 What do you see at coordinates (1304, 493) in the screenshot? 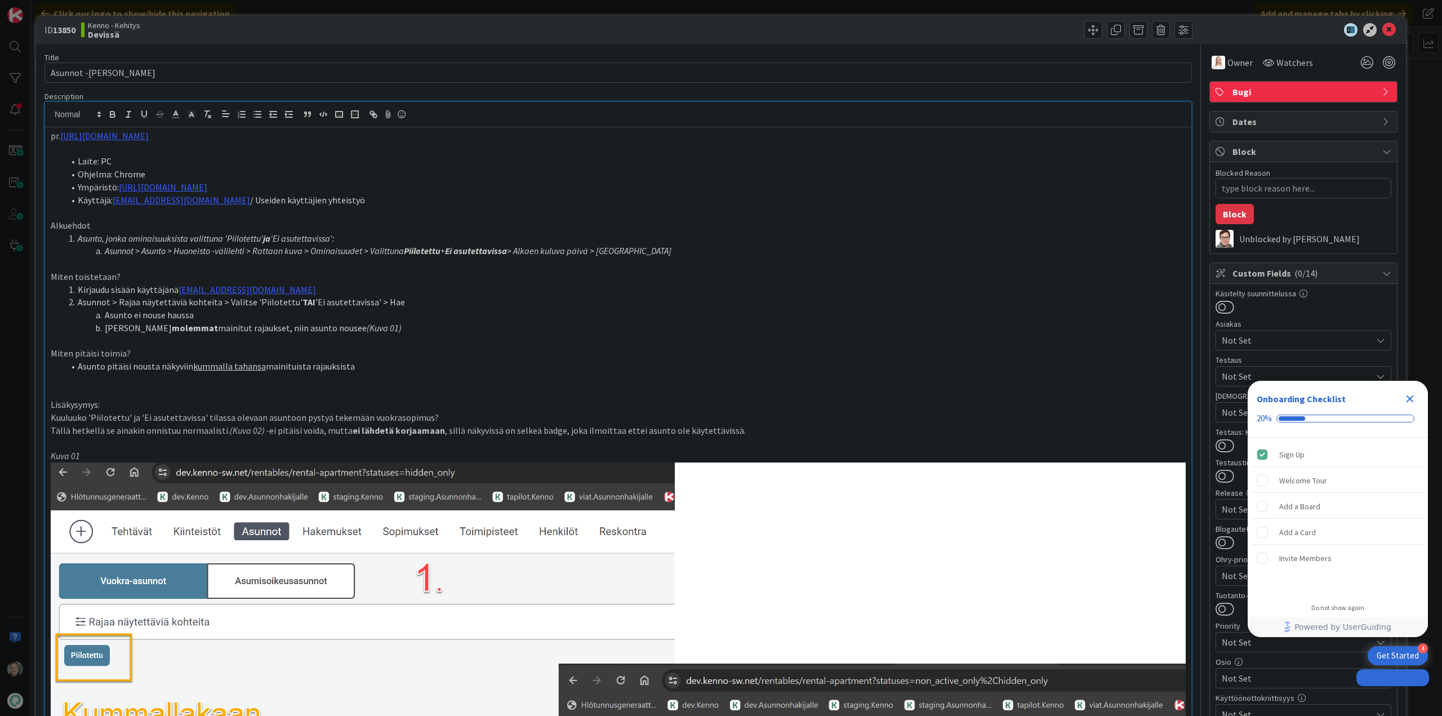
I see `div: Release` at bounding box center [1304, 493].